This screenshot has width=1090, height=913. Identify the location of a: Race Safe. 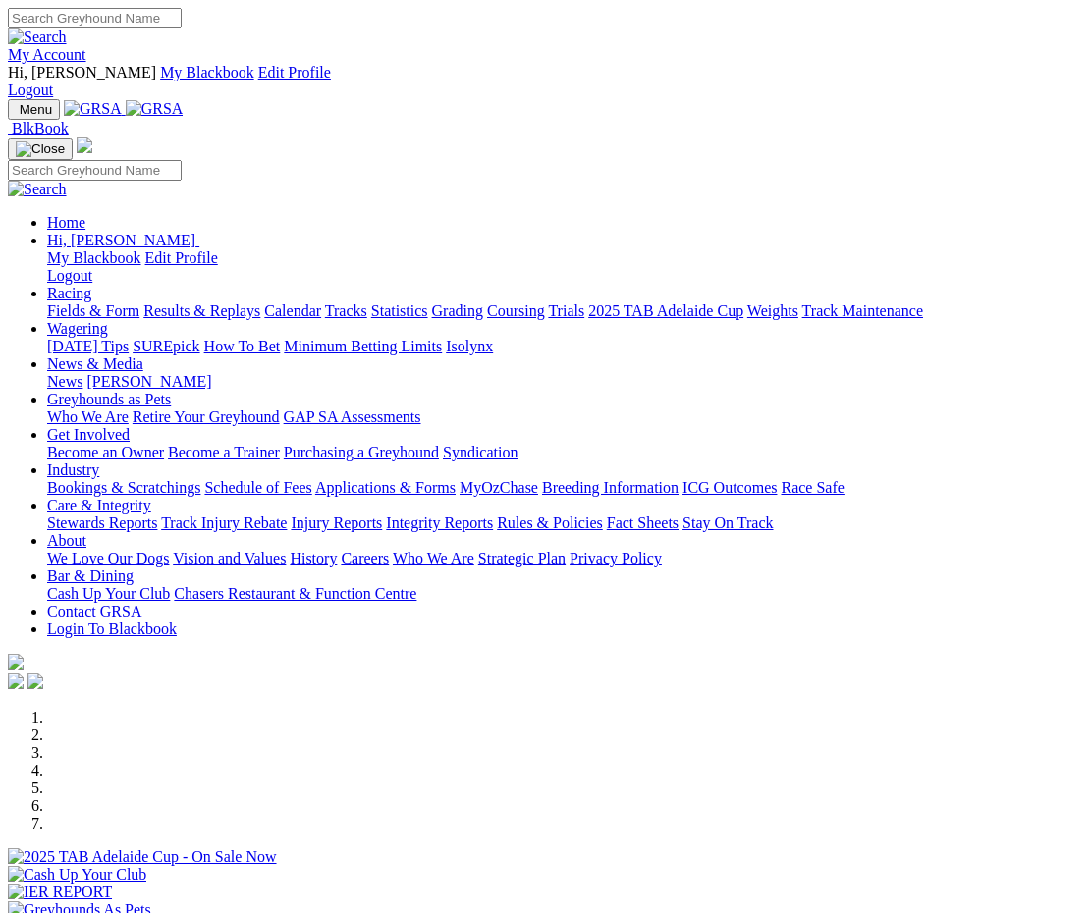
(812, 487).